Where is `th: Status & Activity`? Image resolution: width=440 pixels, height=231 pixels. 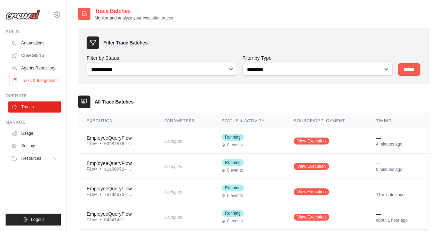 th: Status & Activity is located at coordinates (250, 121).